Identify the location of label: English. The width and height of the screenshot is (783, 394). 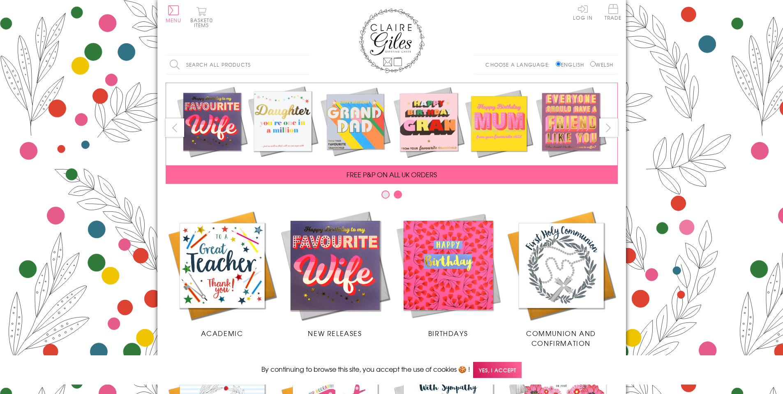
(572, 65).